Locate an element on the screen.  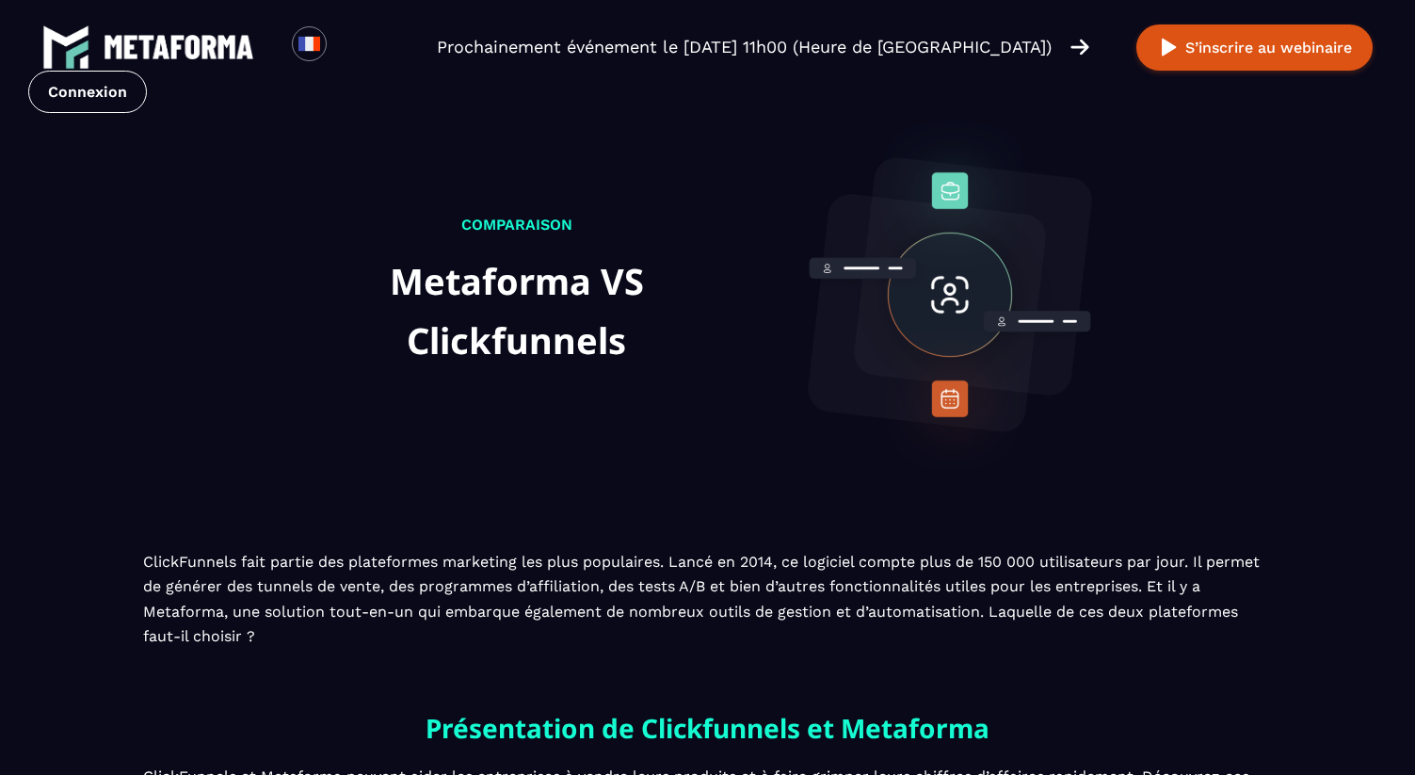
div: Search for option is located at coordinates (349, 47).